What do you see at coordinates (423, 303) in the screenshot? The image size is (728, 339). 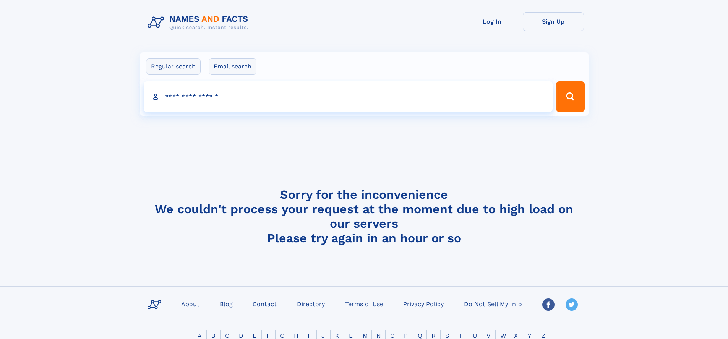 I see `a: Privacy Policy` at bounding box center [423, 303].